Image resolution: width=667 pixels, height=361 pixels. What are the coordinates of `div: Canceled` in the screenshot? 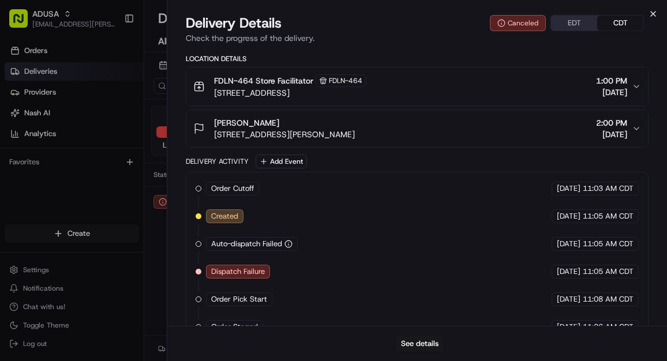 It's located at (518, 23).